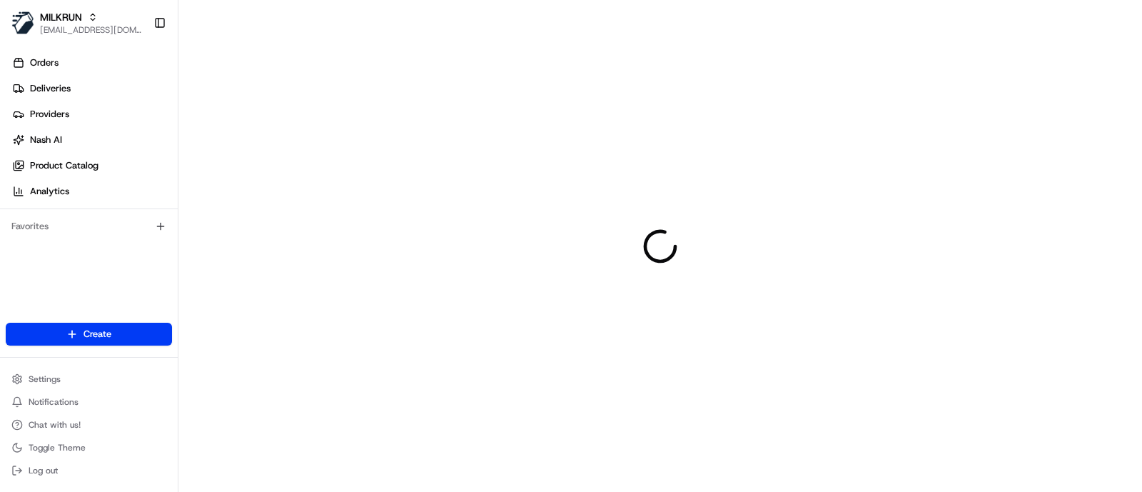 This screenshot has height=492, width=1142. What do you see at coordinates (91, 140) in the screenshot?
I see `a: Nash AI` at bounding box center [91, 140].